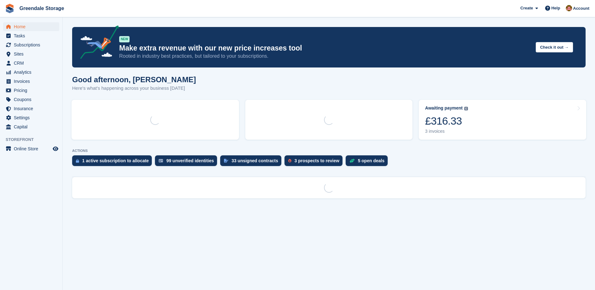 Image resolution: width=595 pixels, height=290 pixels. Describe the element at coordinates (527, 8) in the screenshot. I see `span: Create` at that location.